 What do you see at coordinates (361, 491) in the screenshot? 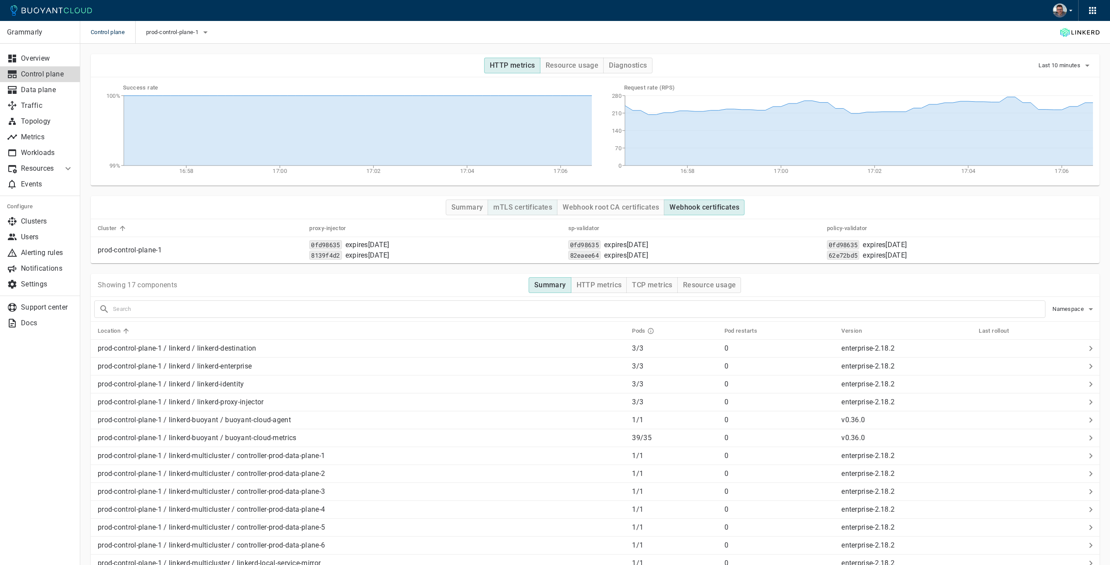
I see `p: prod-control-plane-1 / linkerd-multicluster / controller-prod-data-plane-3` at bounding box center [361, 491].